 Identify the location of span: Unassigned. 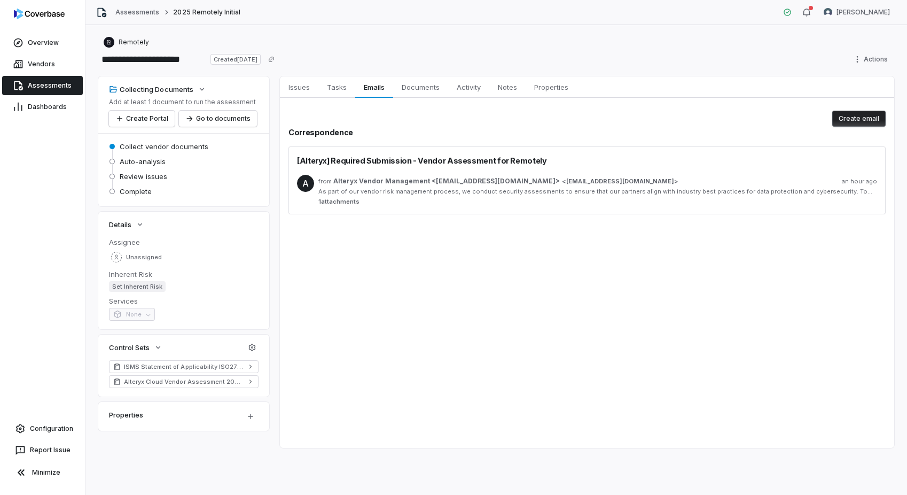
(144, 257).